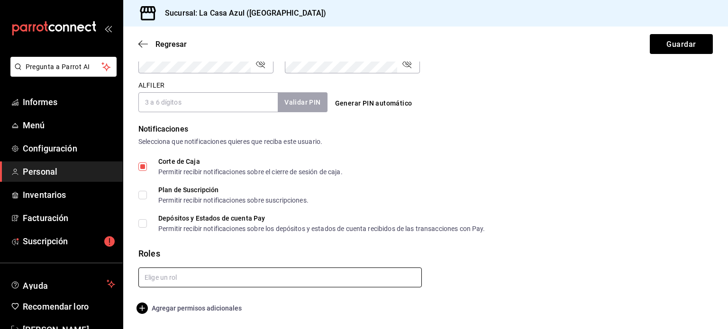 This screenshot has height=329, width=728. What do you see at coordinates (211, 218) in the screenshot?
I see `font: Depósitos y Estados de cuenta Pay` at bounding box center [211, 218].